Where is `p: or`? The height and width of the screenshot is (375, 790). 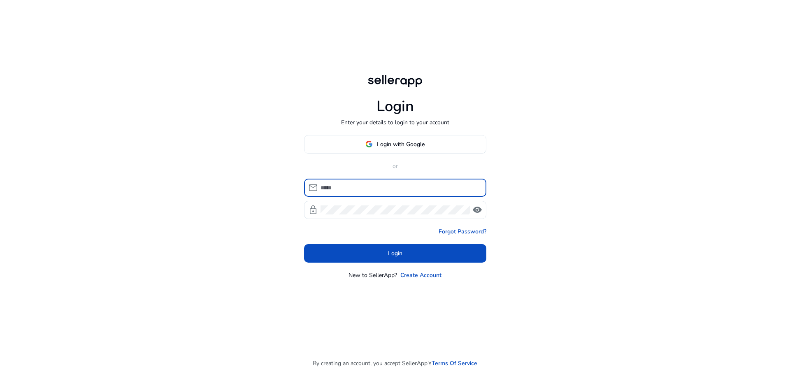
p: or is located at coordinates (395, 166).